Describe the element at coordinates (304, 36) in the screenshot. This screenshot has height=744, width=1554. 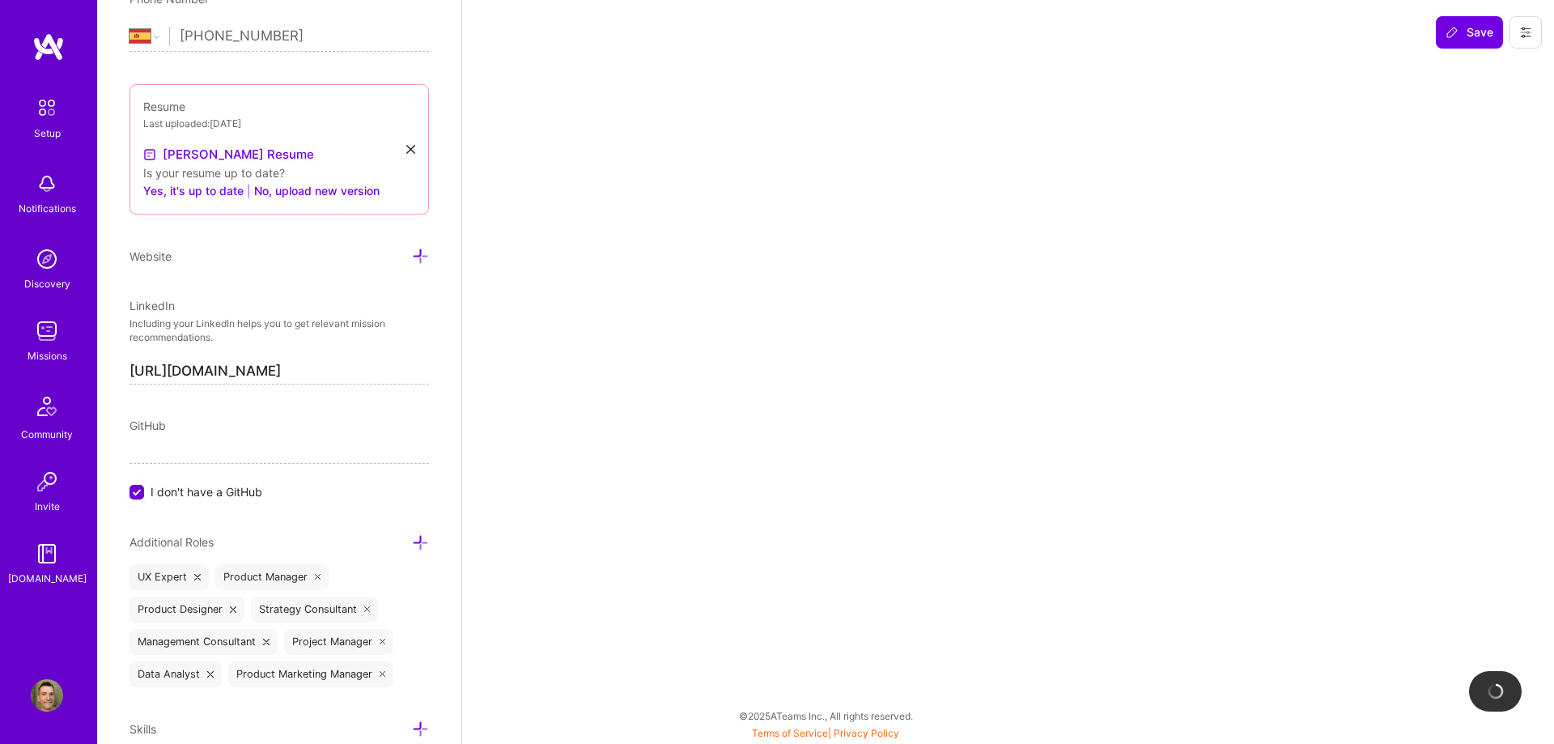
I see `input: +1 (000) 000-0000` at that location.